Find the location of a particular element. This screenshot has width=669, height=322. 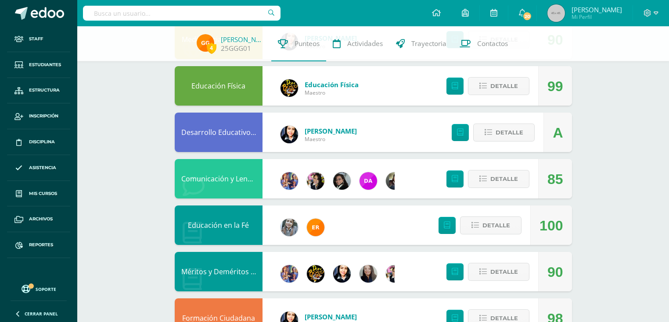

a: Desarrollo Educativo y Proyecto de Vida is located at coordinates (247, 132).